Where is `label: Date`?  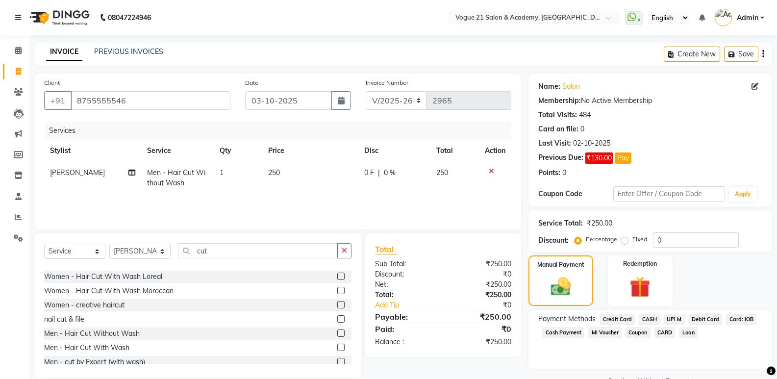
label: Date is located at coordinates (252, 83).